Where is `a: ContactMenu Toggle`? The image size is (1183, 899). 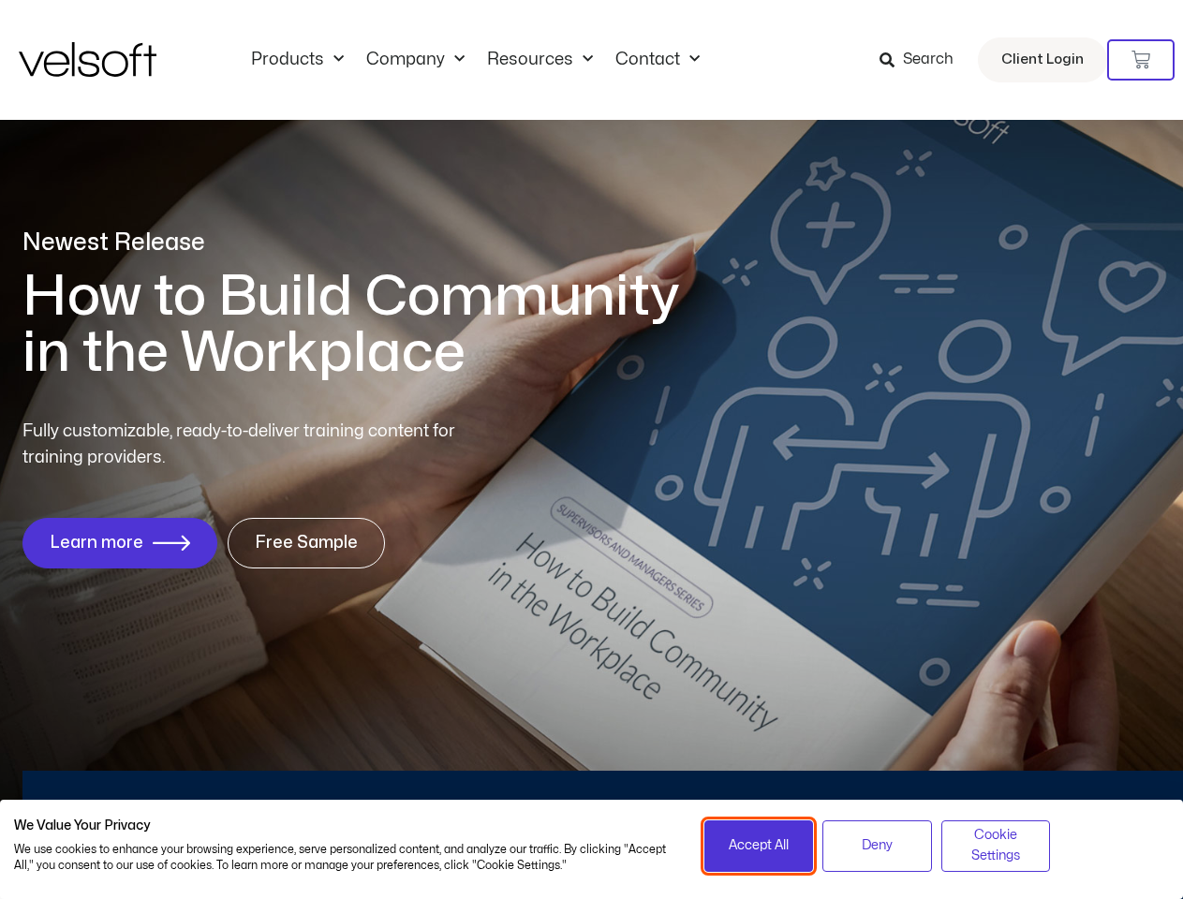
a: ContactMenu Toggle is located at coordinates (657, 60).